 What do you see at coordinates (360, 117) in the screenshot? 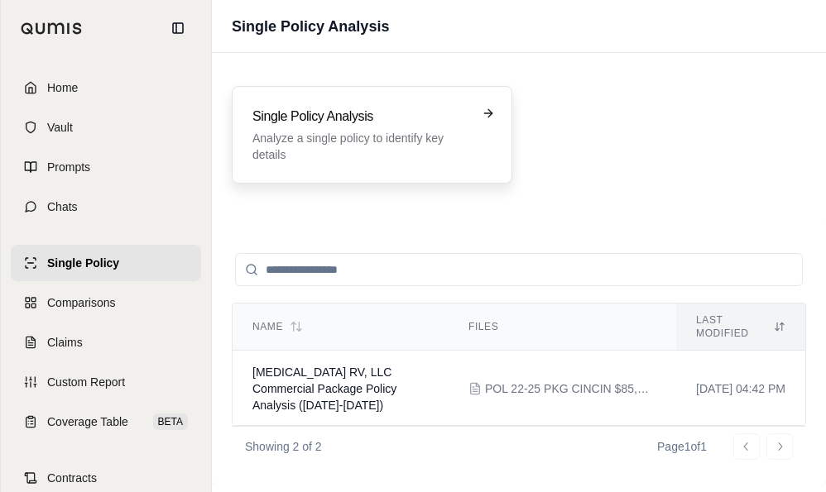
I see `h3: Single Policy Analysis` at bounding box center [360, 117].